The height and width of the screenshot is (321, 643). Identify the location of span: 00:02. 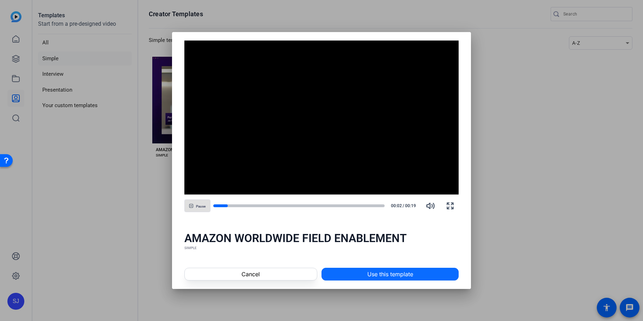
(394, 206).